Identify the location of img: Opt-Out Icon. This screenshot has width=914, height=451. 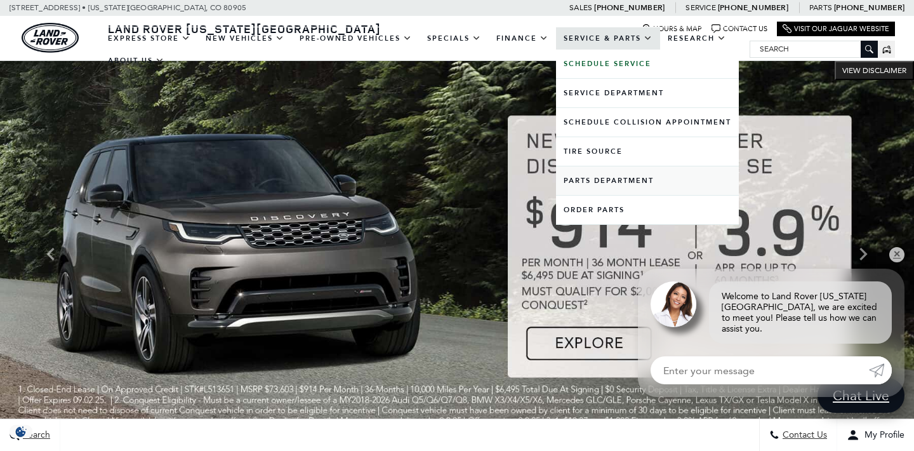
(21, 431).